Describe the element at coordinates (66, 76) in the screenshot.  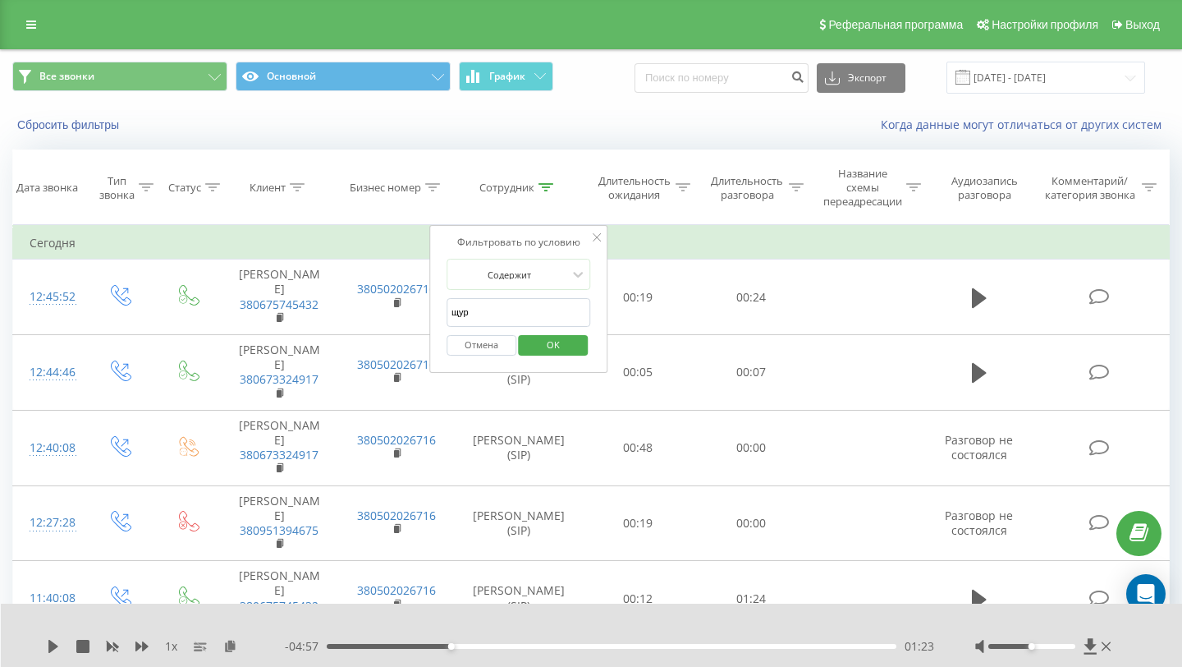
I see `span: Все звонки` at that location.